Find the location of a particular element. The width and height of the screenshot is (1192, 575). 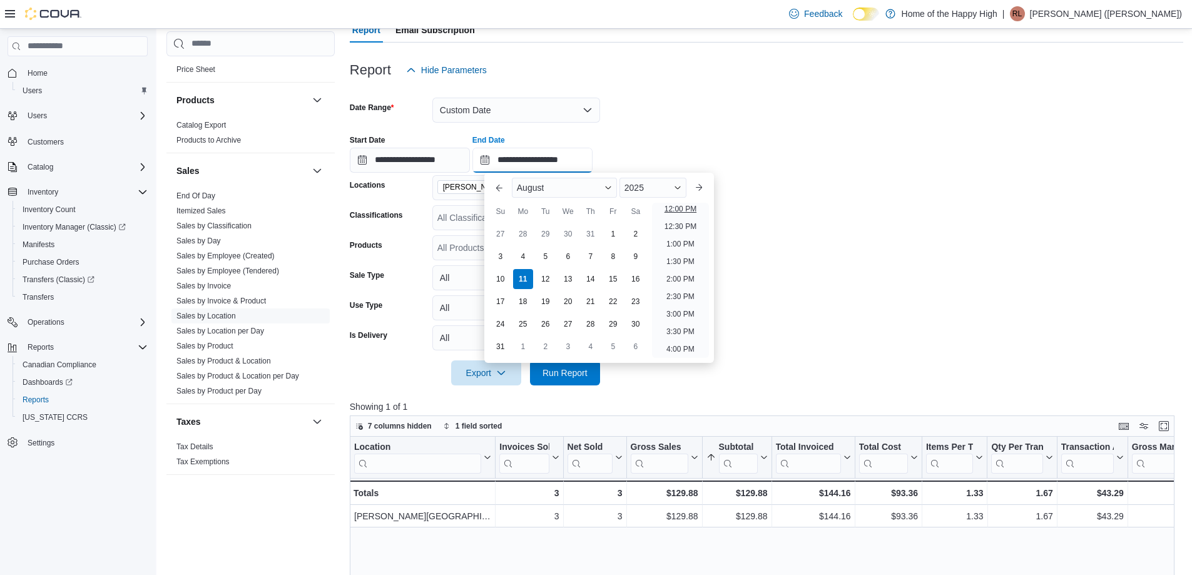

span: Operations is located at coordinates (85, 322).